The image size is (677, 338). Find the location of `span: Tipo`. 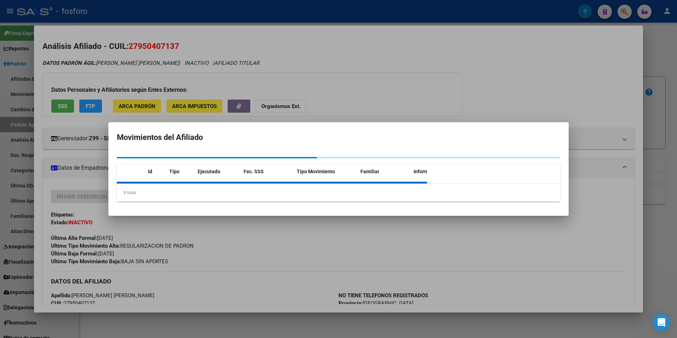

span: Tipo is located at coordinates (174, 171).